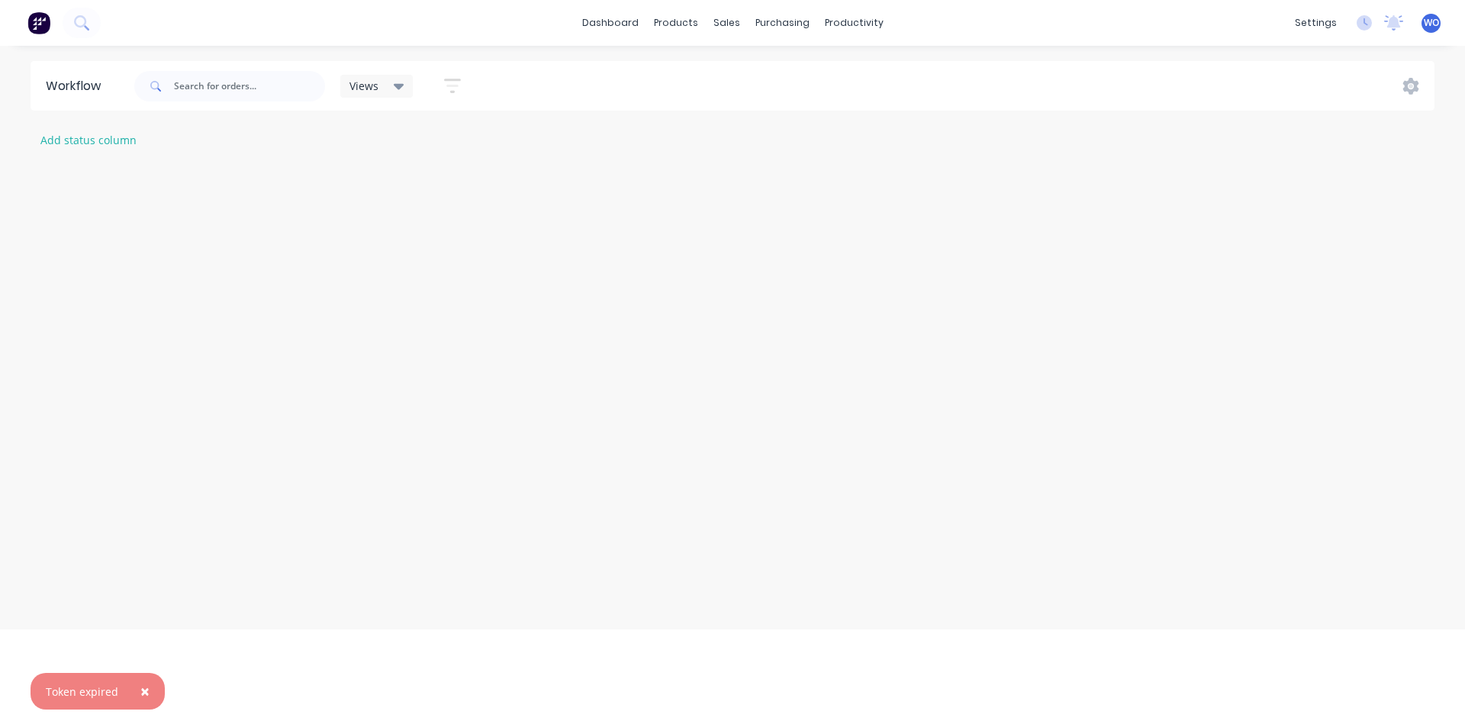  What do you see at coordinates (611, 23) in the screenshot?
I see `a: dashboard` at bounding box center [611, 23].